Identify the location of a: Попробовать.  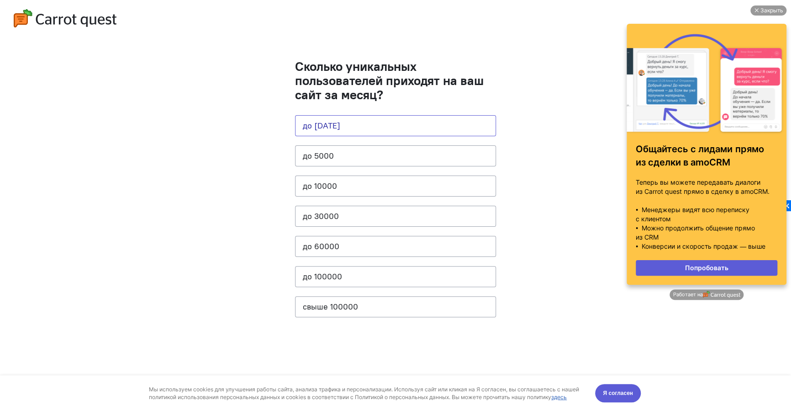
(84, 268).